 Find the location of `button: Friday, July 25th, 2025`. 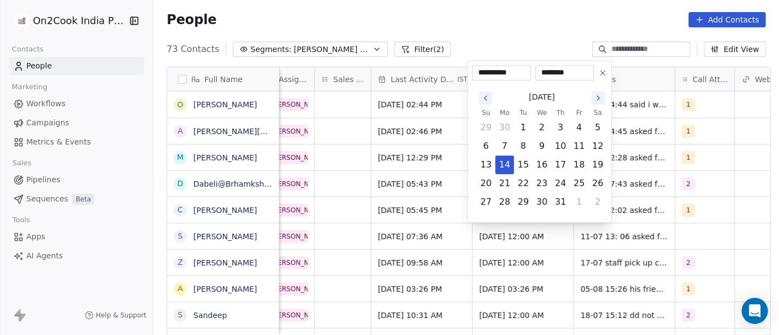

button: Friday, July 25th, 2025 is located at coordinates (579, 183).